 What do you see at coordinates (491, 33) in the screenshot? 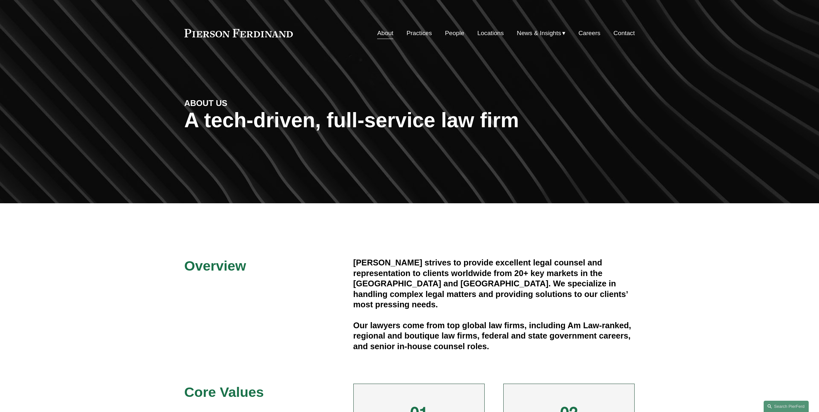
I see `a: Locations` at bounding box center [491, 33].